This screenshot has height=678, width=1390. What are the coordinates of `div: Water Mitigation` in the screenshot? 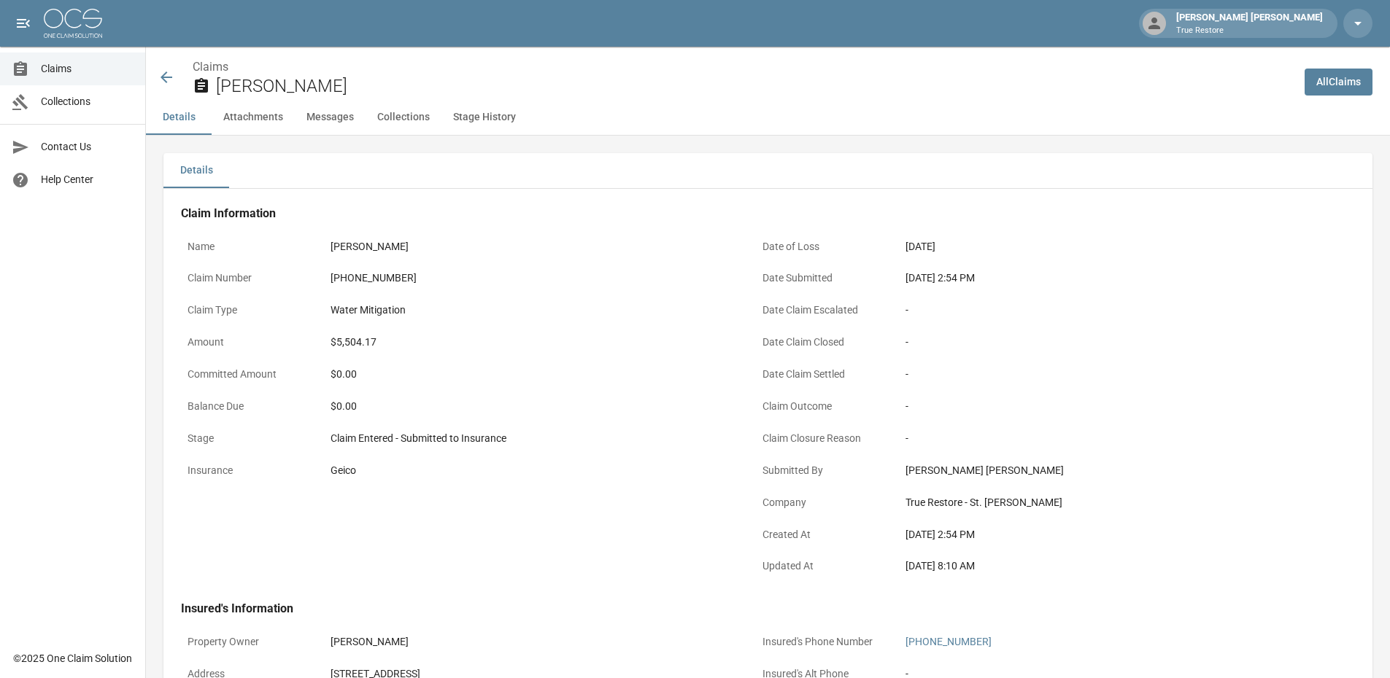 It's located at (531, 310).